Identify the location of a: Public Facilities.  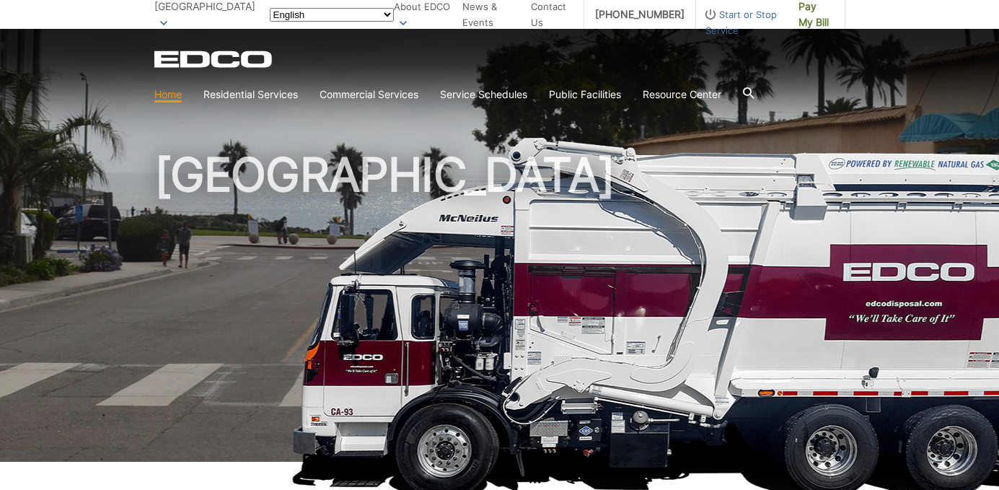
(585, 94).